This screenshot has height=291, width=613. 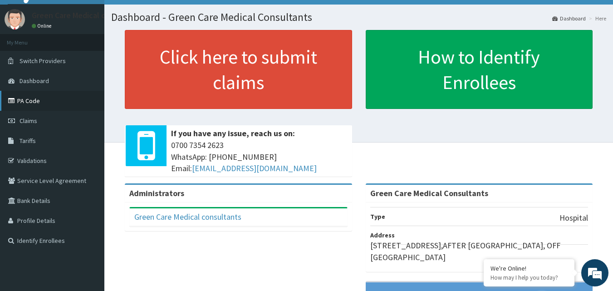 I want to click on p: Hospital, so click(x=573, y=218).